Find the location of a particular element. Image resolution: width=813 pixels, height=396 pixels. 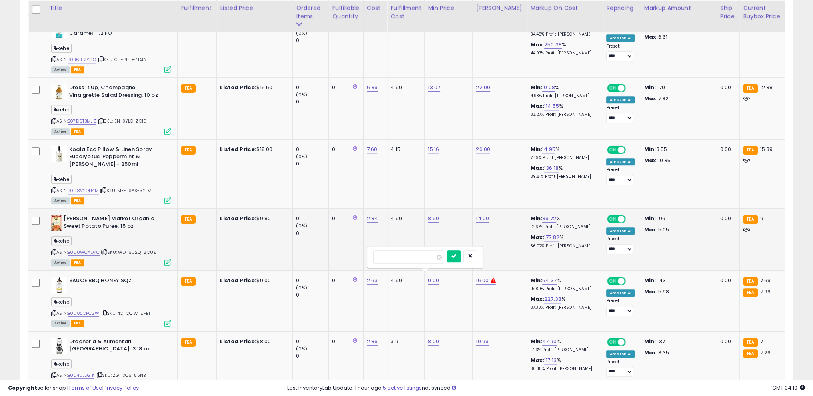

a: B0D8V2QN4M is located at coordinates (83, 191).